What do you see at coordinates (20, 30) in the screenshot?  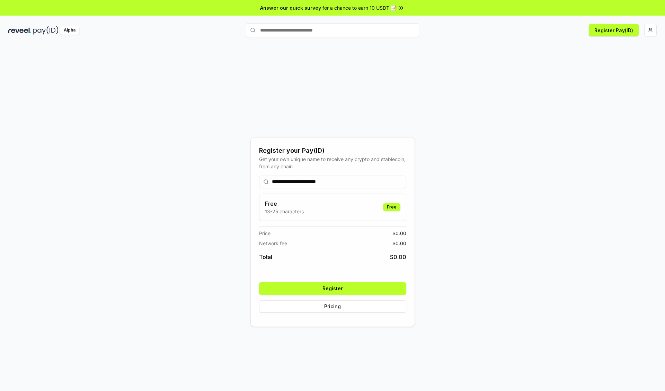 I see `img: reveel_dark` at bounding box center [20, 30].